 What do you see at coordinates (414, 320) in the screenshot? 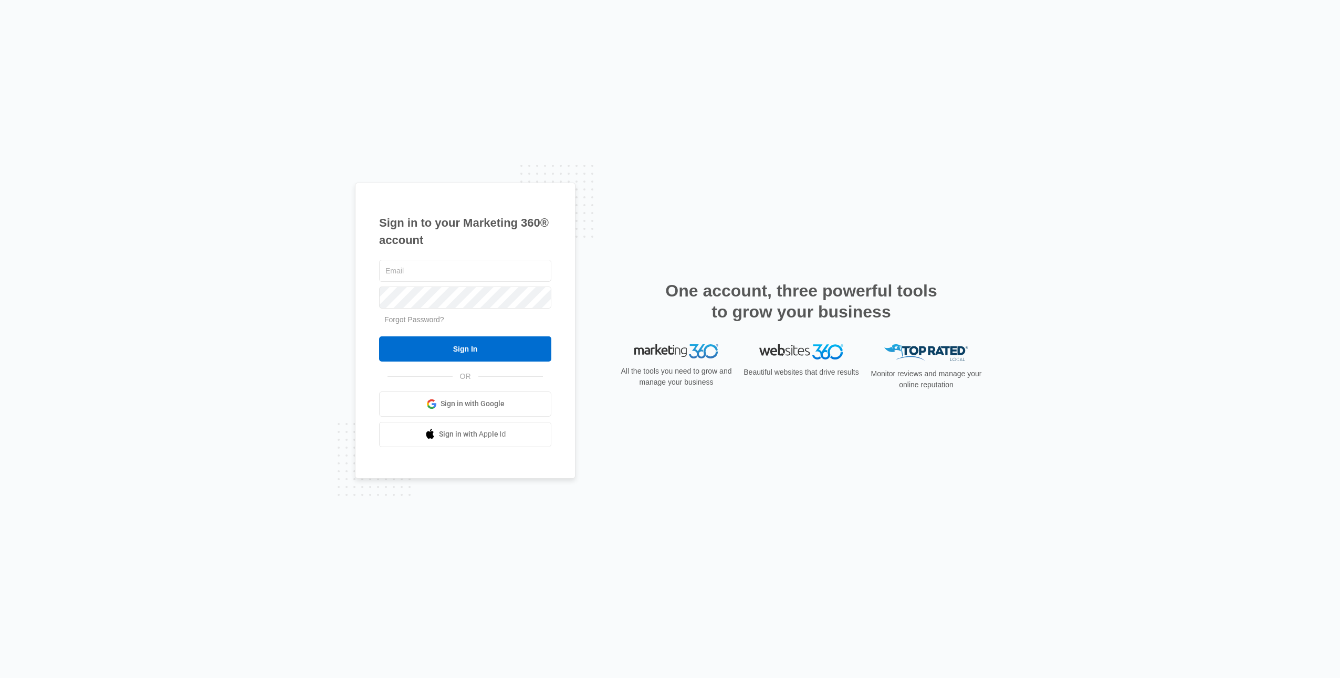
I see `a: Forgot Password?` at bounding box center [414, 320].